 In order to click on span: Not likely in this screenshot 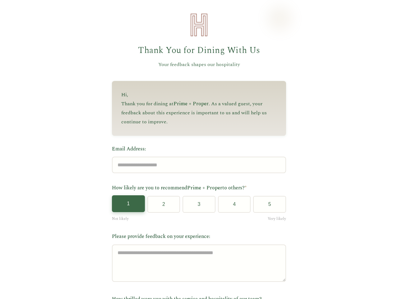, I will do `click(120, 219)`.